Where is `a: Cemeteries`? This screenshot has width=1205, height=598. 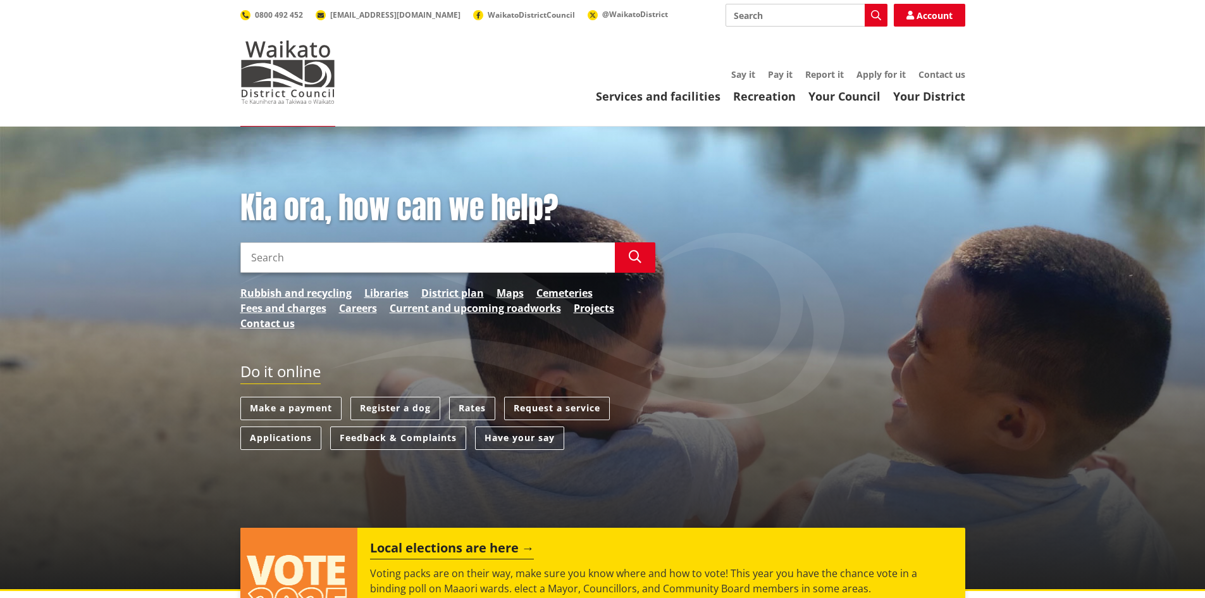 a: Cemeteries is located at coordinates (564, 293).